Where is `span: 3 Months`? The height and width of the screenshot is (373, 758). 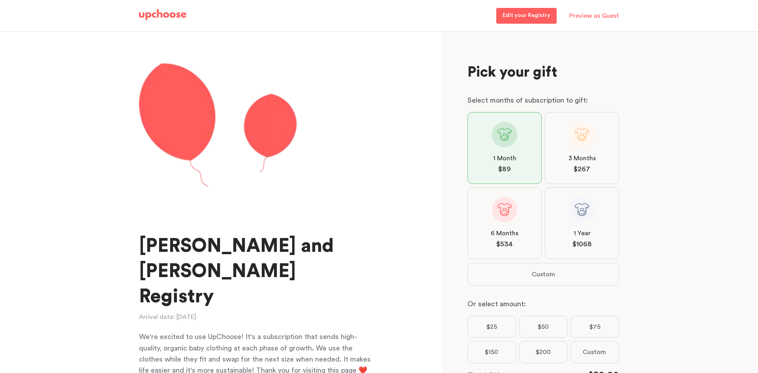
span: 3 Months is located at coordinates (582, 158).